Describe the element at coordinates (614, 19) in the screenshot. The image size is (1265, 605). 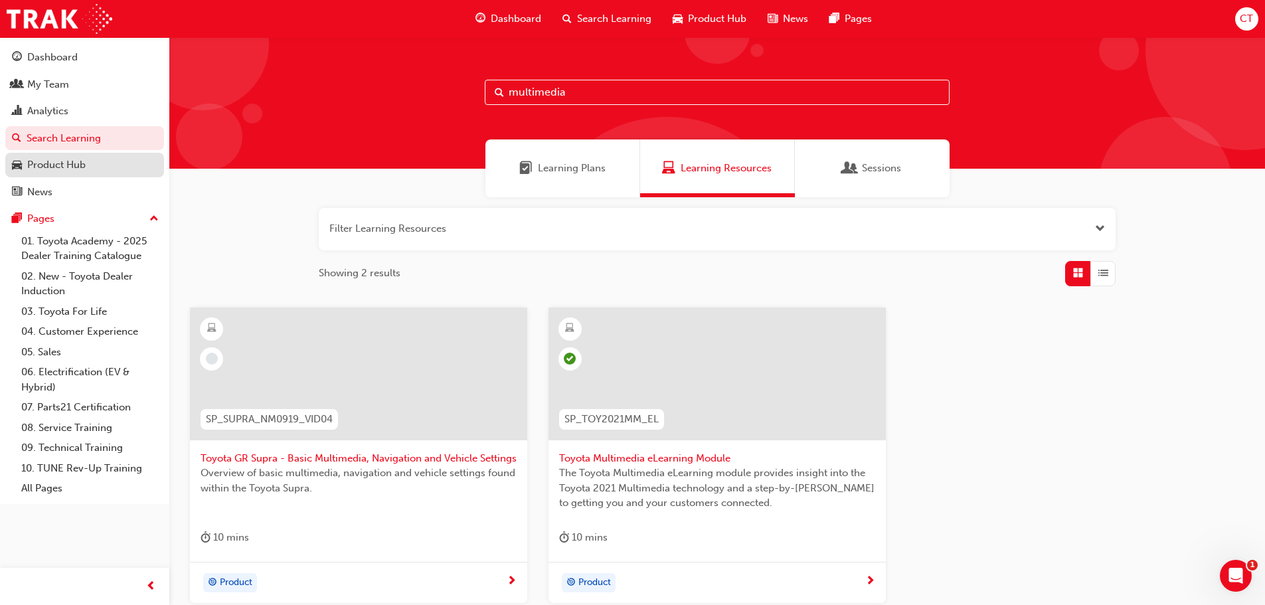
I see `span: Search Learning` at that location.